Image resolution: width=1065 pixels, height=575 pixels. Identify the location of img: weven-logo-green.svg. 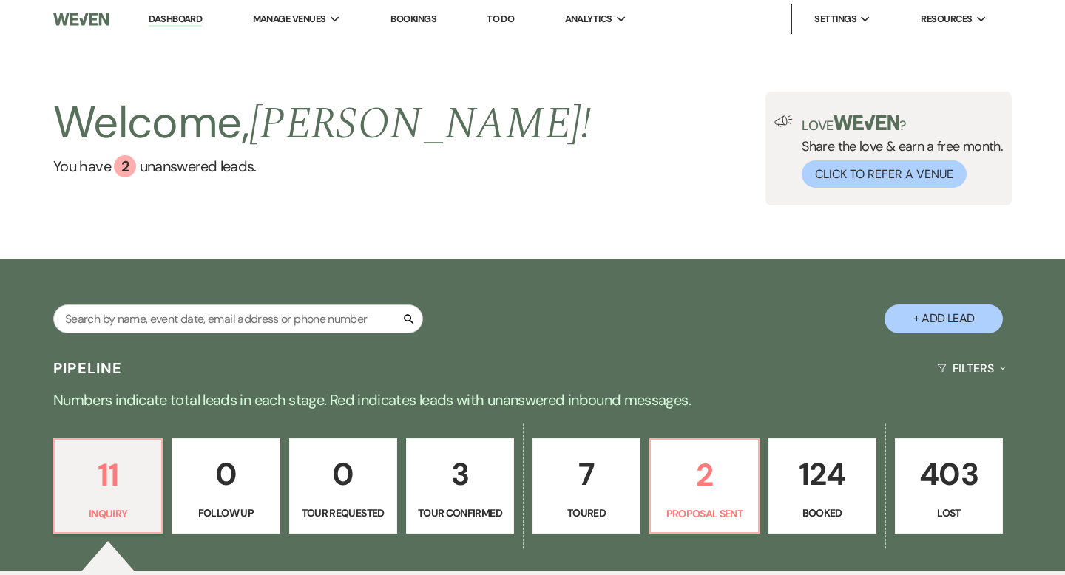
(866, 123).